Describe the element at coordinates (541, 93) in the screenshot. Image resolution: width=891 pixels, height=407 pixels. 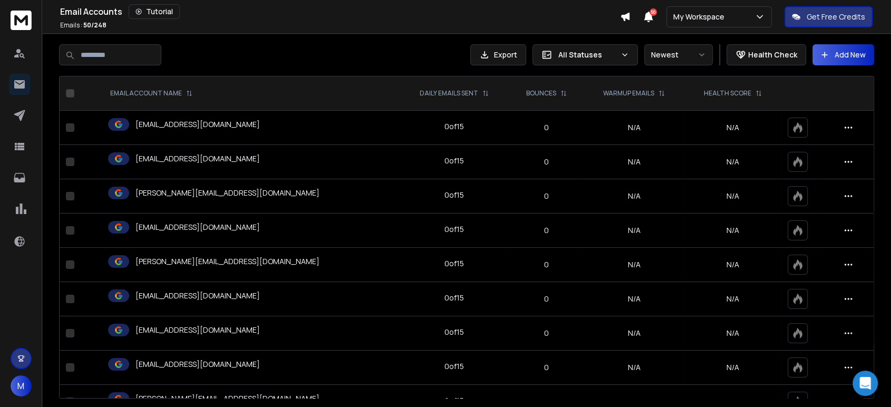
I see `p: BOUNCES` at that location.